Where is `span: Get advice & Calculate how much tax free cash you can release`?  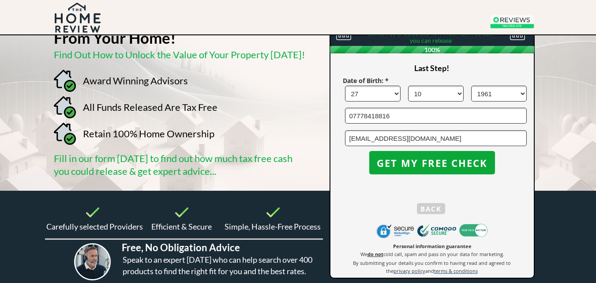 span: Get advice & Calculate how much tax free cash you can release is located at coordinates (430, 37).